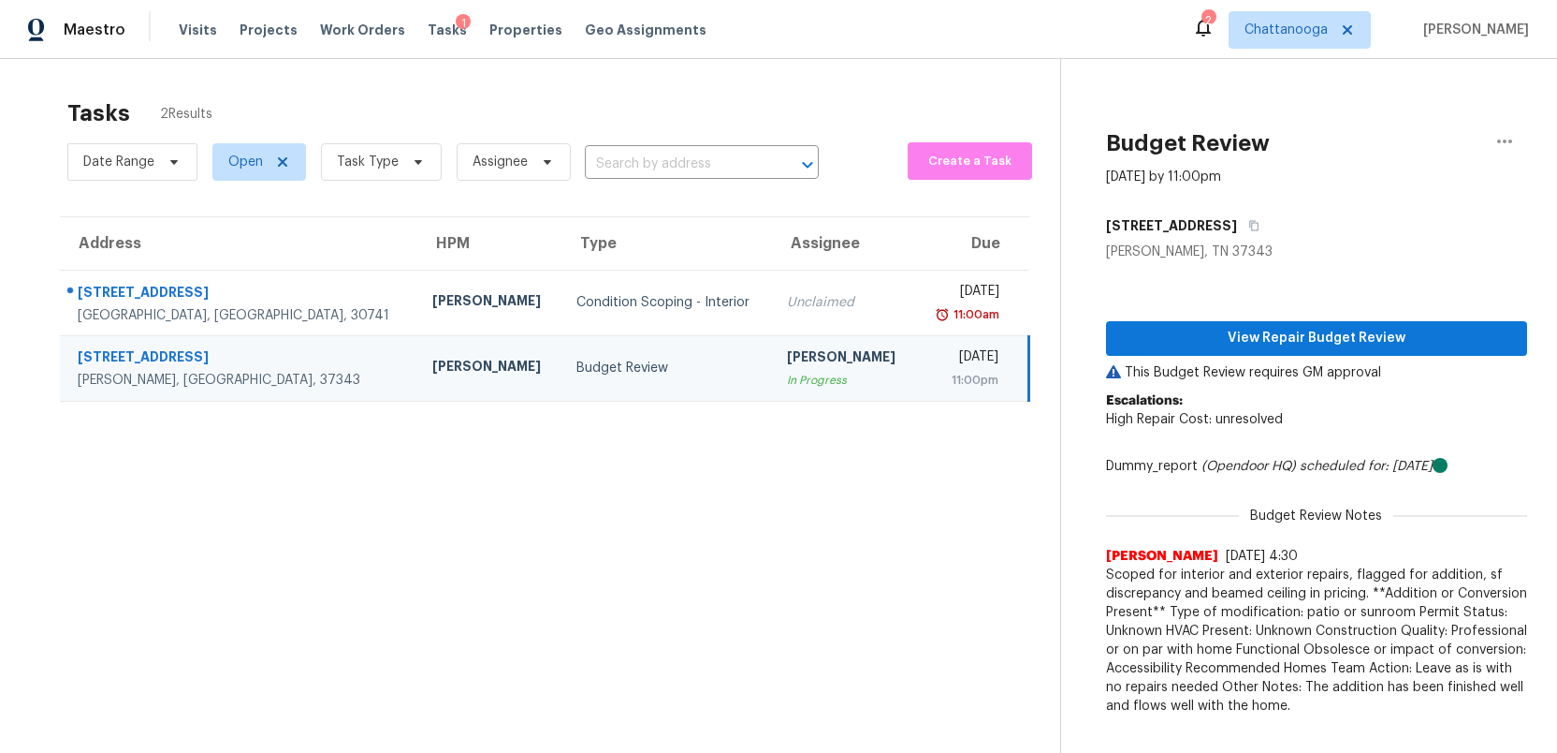 The width and height of the screenshot is (1557, 753). What do you see at coordinates (1317, 373) in the screenshot?
I see `p: This Budget Review requires GM approval` at bounding box center [1317, 373].